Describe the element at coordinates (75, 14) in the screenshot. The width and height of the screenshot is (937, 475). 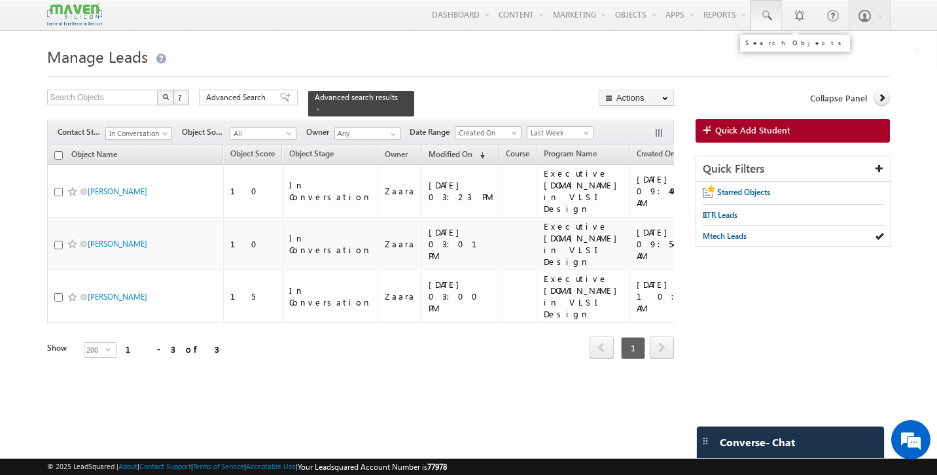
I see `img: Custom Logo` at that location.